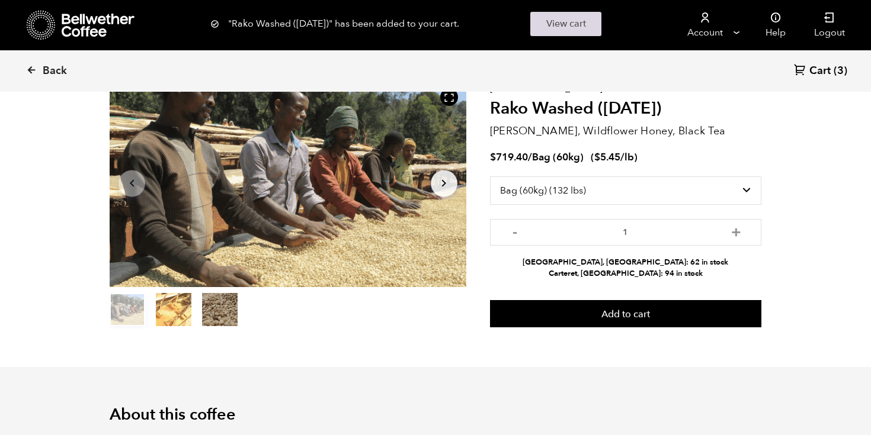 The width and height of the screenshot is (871, 435). I want to click on span: Cart, so click(820, 71).